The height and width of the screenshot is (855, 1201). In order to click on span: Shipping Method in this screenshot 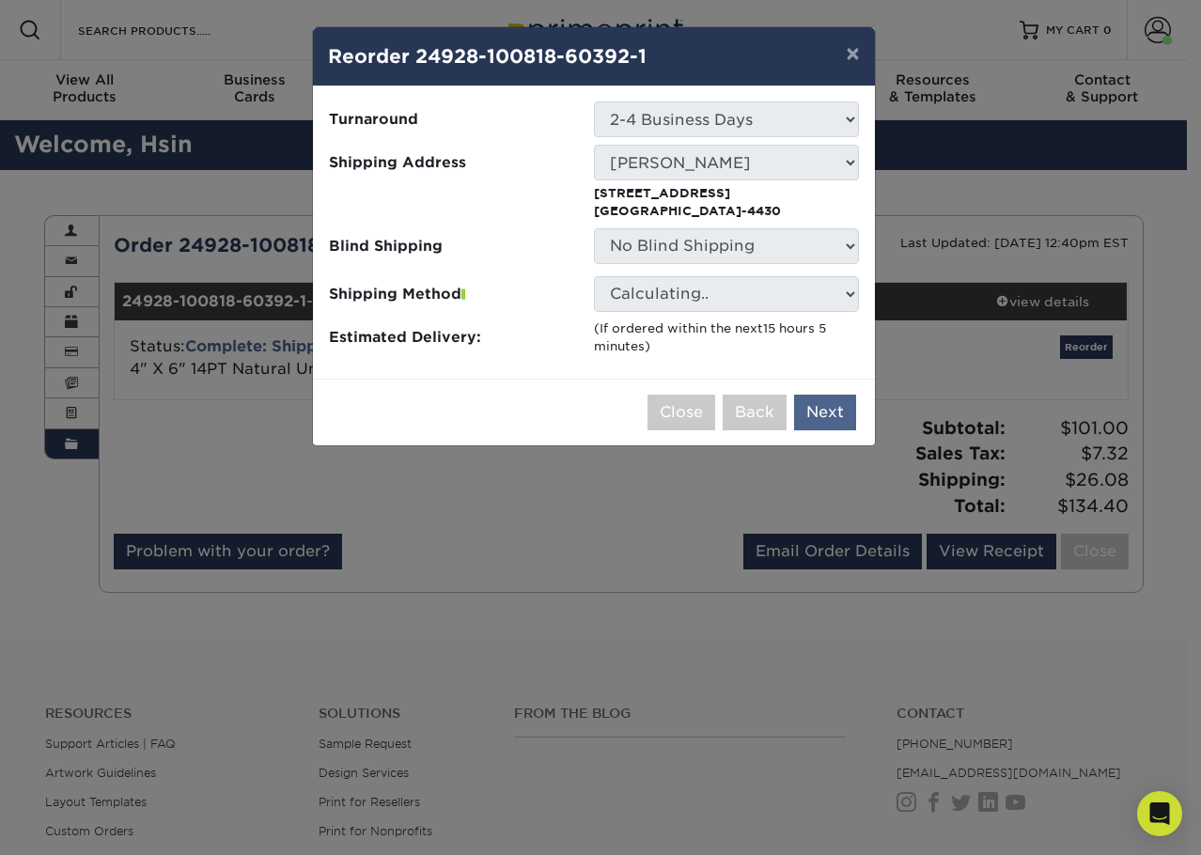, I will do `click(454, 293)`.